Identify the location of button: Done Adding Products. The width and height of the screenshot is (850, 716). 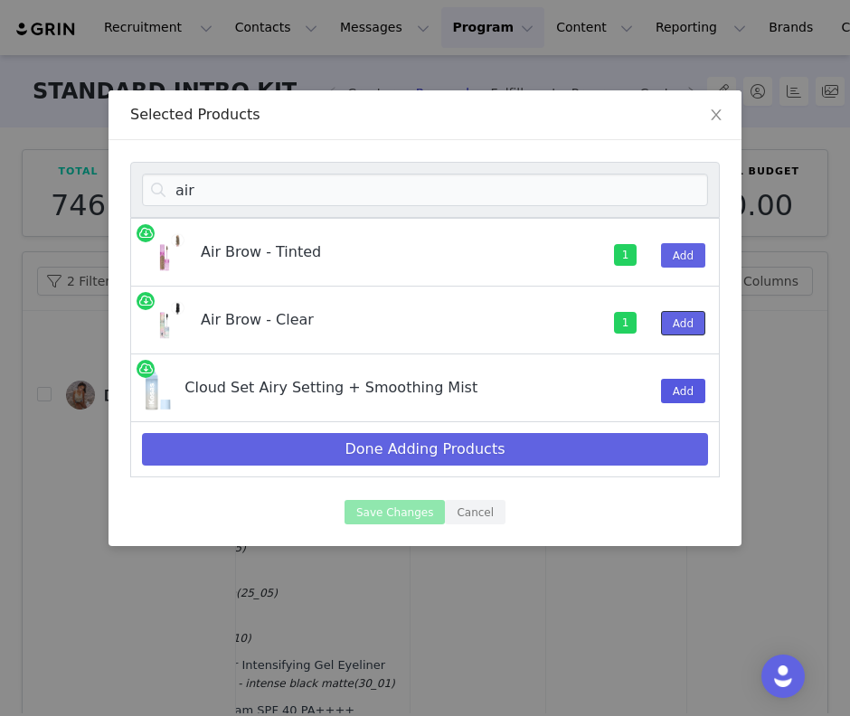
(425, 449).